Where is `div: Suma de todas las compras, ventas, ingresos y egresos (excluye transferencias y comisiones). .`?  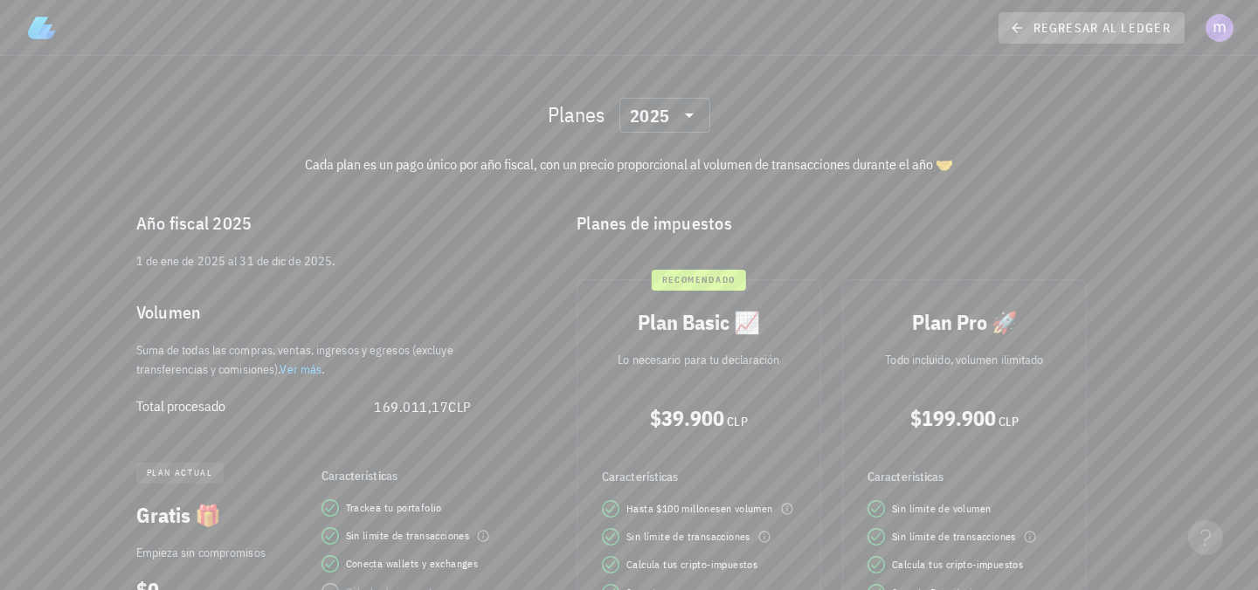 div: Suma de todas las compras, ventas, ingresos y egresos (excluye transferencias y comisiones). . is located at coordinates (314, 360).